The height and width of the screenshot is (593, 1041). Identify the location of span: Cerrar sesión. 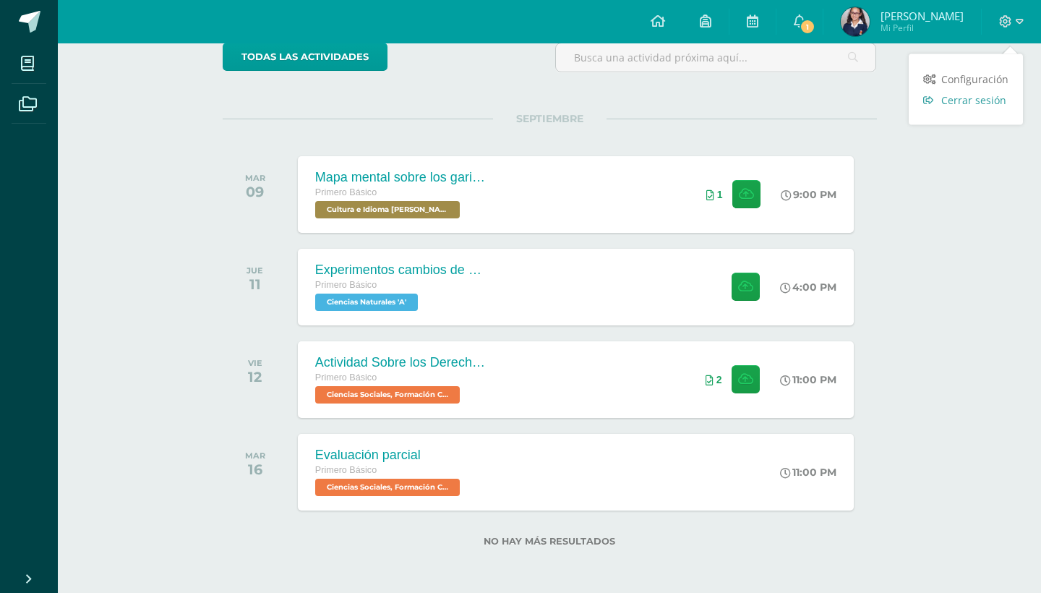
(974, 100).